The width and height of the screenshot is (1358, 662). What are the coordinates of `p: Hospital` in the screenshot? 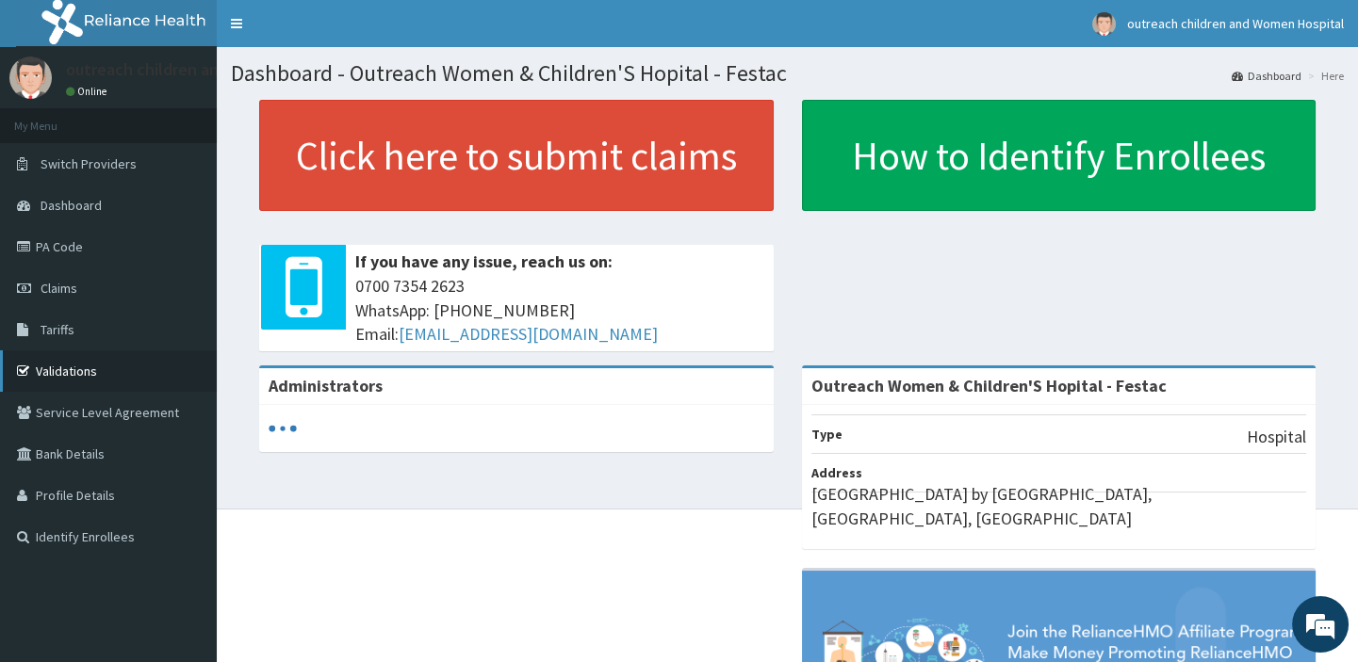 It's located at (1276, 437).